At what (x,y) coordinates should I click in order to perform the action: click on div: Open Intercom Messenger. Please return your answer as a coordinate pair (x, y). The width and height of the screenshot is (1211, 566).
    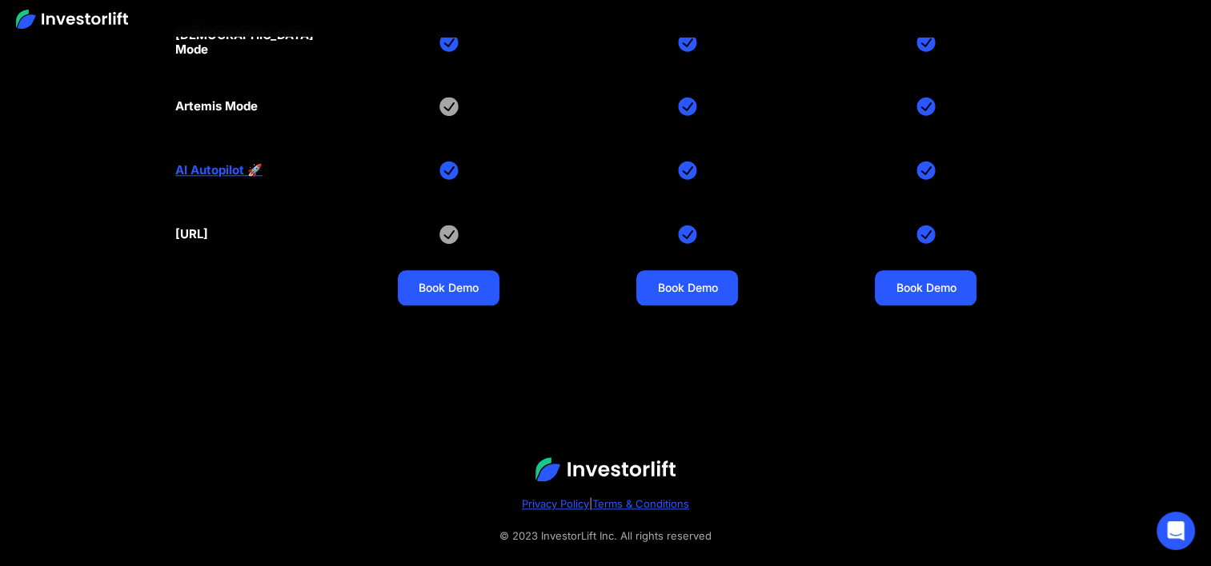
    Looking at the image, I should click on (1175, 531).